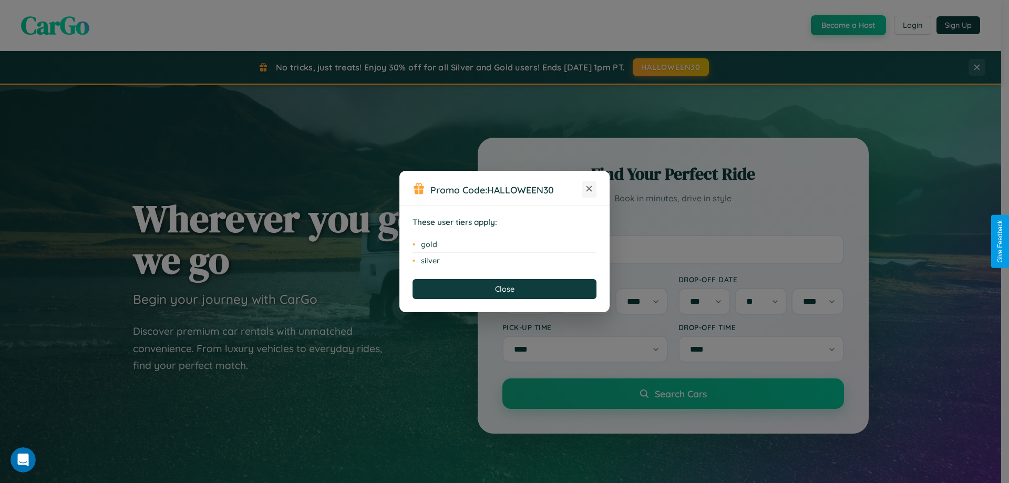  Describe the element at coordinates (454, 222) in the screenshot. I see `strong: These user tiers apply:` at that location.